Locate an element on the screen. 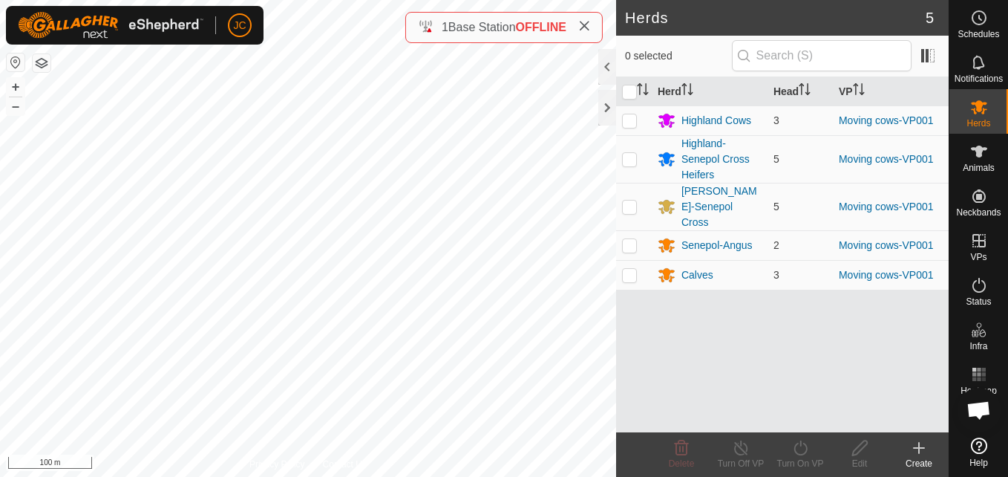  div: Turn On VP is located at coordinates (801, 463).